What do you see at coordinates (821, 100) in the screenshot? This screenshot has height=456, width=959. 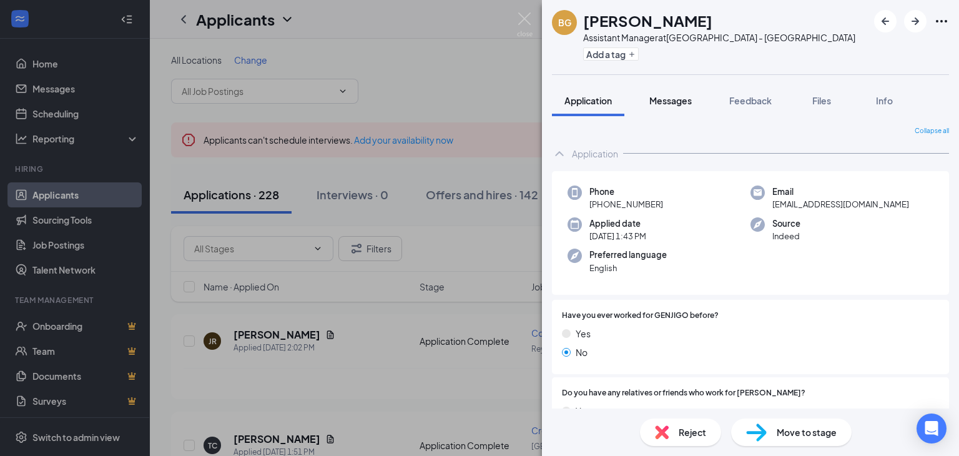 I see `span: Files` at bounding box center [821, 100].